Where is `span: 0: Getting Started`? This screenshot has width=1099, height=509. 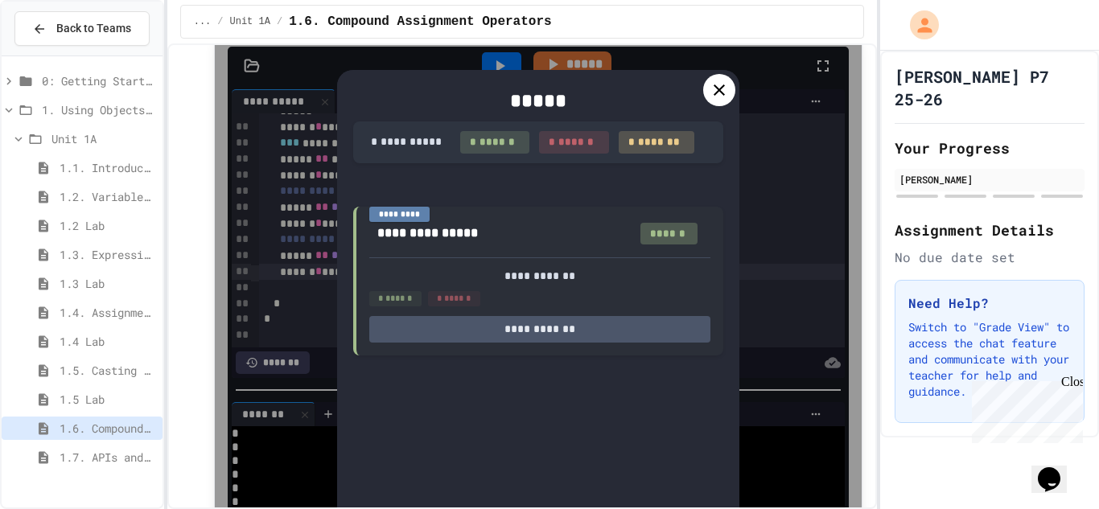
span: 0: Getting Started is located at coordinates (99, 80).